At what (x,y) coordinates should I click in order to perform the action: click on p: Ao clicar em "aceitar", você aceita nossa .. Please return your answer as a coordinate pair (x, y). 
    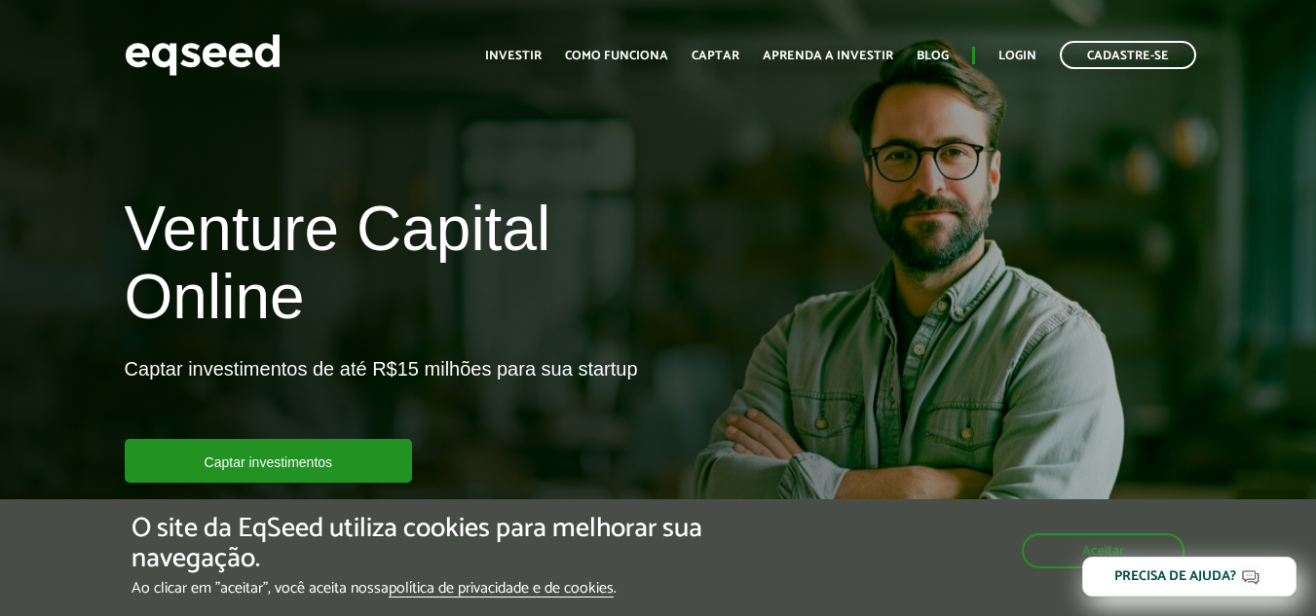
    Looking at the image, I should click on (447, 588).